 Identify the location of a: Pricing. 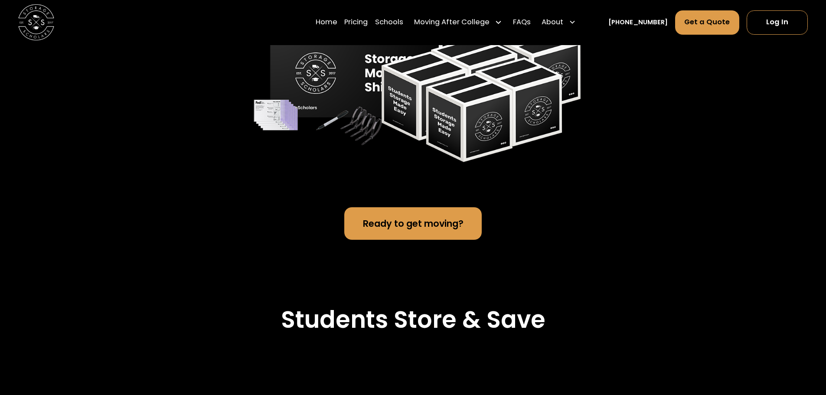
(356, 23).